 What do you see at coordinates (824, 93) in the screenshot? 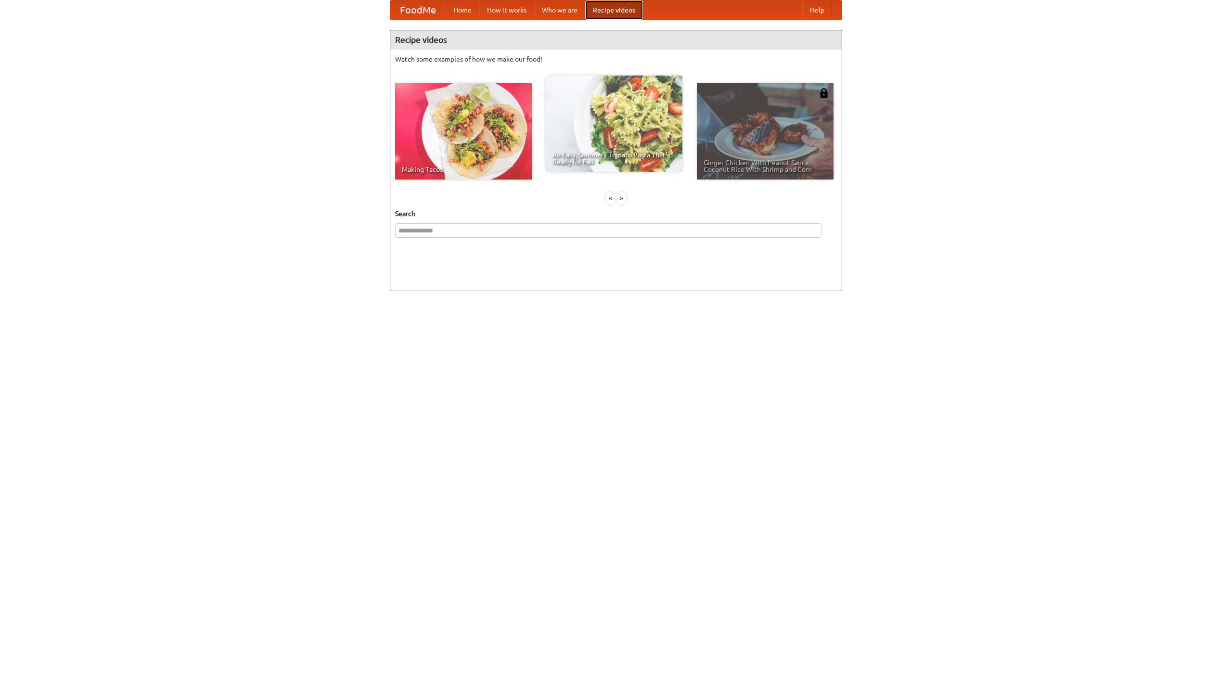
I see `img: 483408.png` at bounding box center [824, 93].